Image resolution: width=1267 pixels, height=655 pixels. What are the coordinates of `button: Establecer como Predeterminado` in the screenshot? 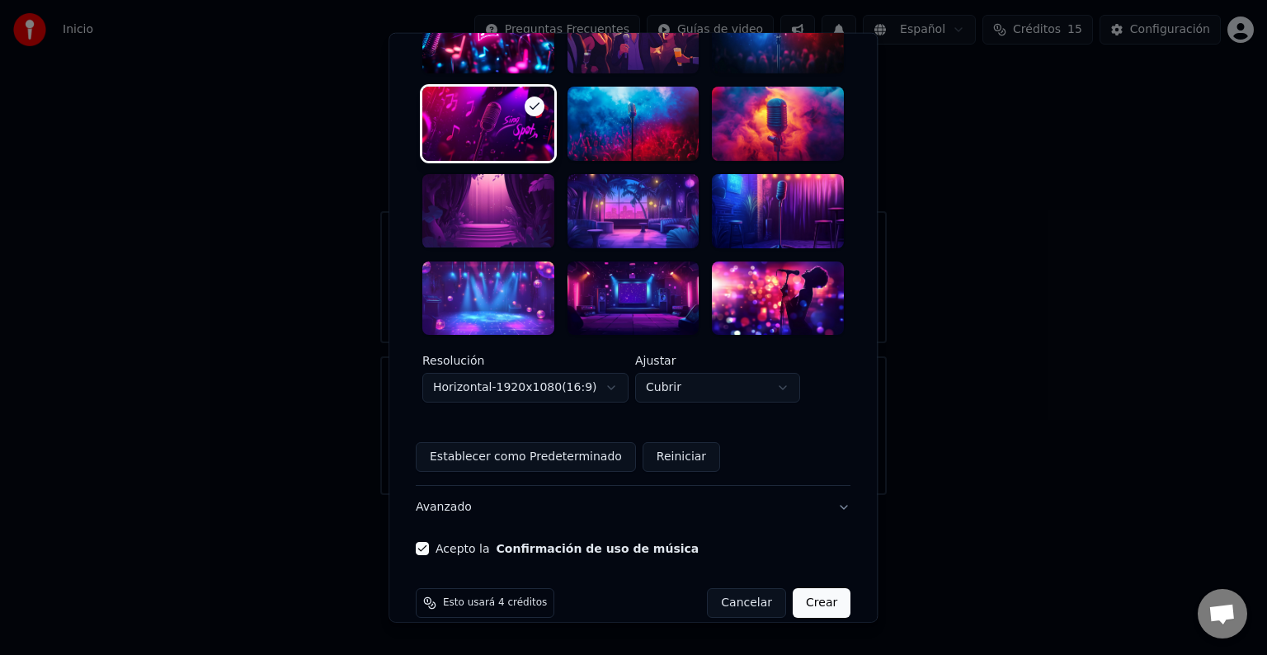 It's located at (525, 457).